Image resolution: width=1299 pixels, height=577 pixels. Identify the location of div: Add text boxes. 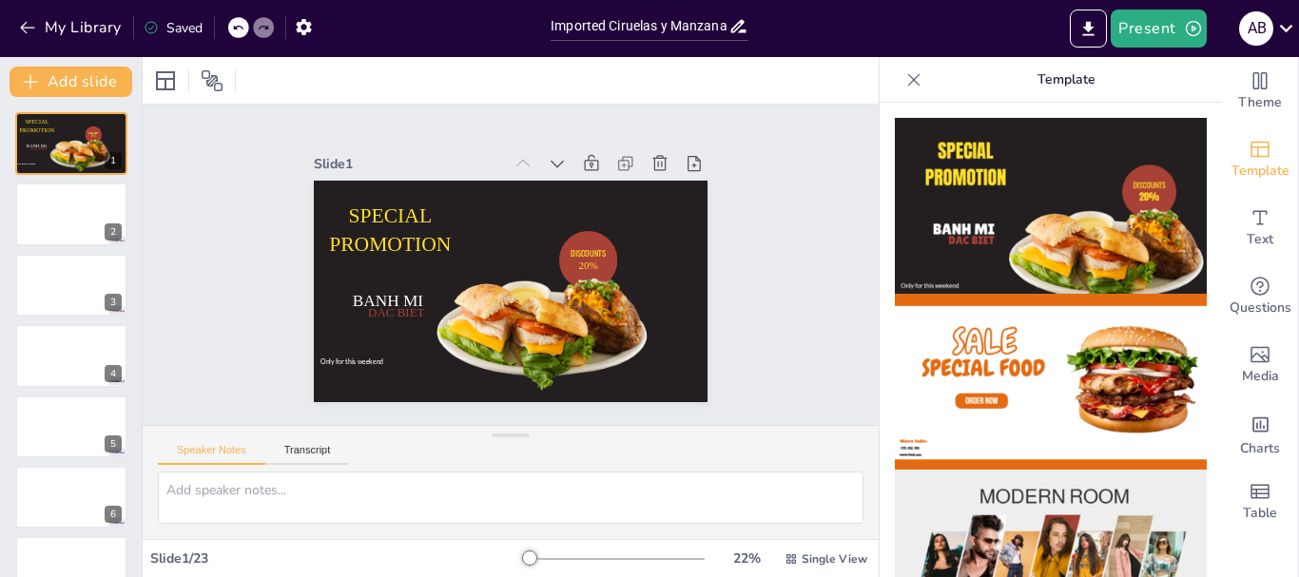
(1260, 228).